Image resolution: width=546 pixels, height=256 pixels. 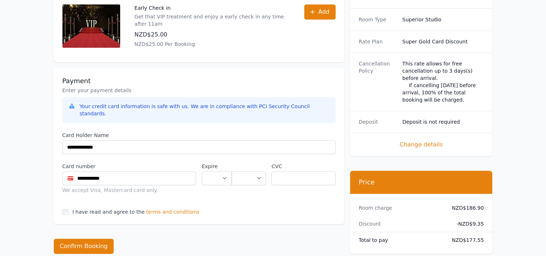 What do you see at coordinates (212, 20) in the screenshot?
I see `p: Get that VIP treatment and enjoy a early check in any time after 11am` at bounding box center [212, 20].